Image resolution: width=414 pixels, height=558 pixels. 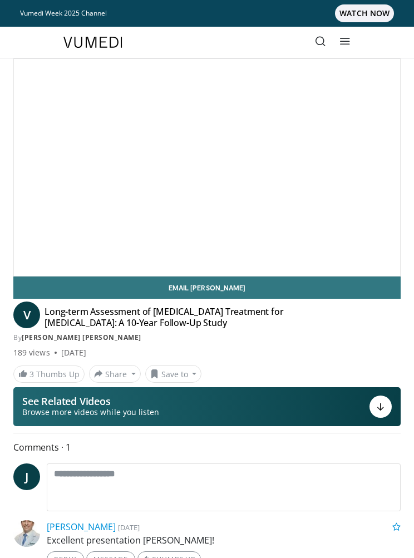 I want to click on button: See Related Videos Browse more videos while you listen, so click(x=207, y=407).